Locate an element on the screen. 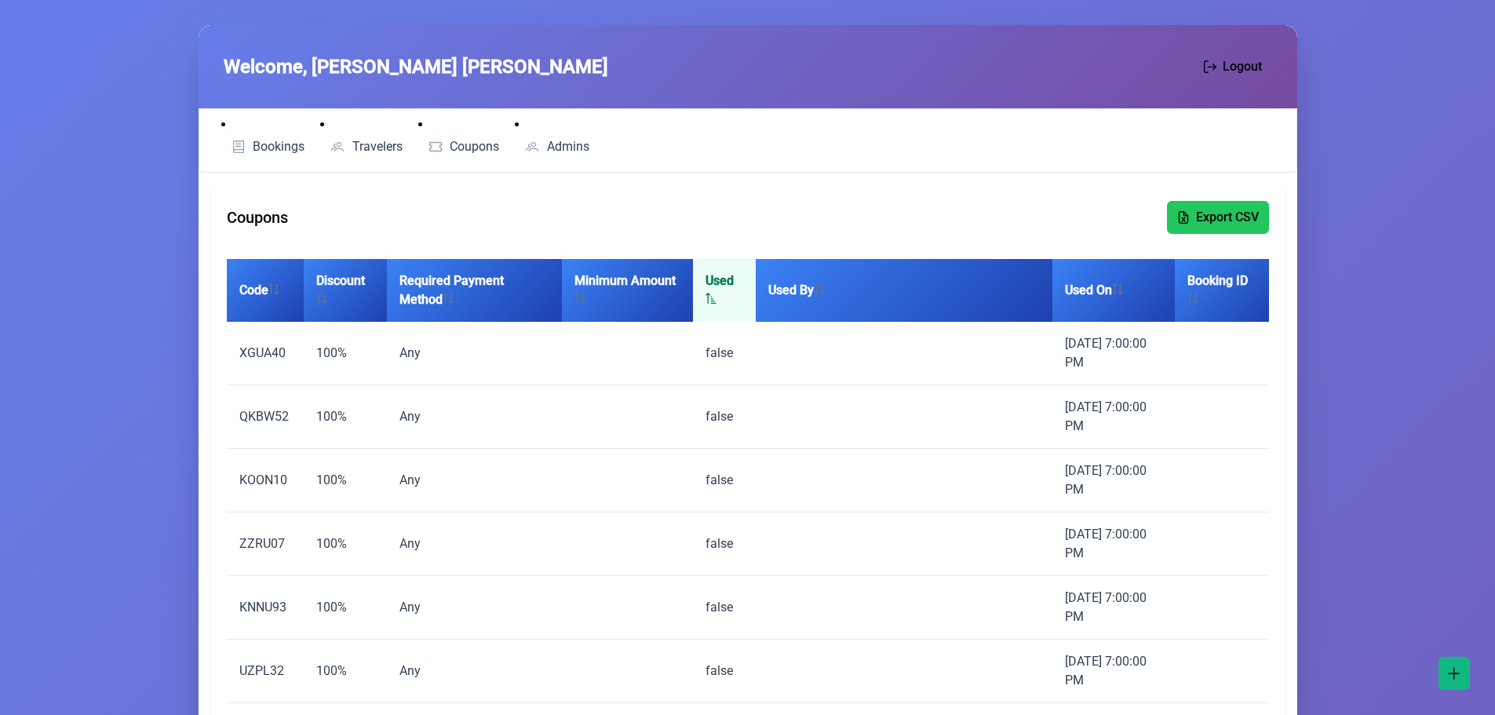  td: KNNU93 is located at coordinates (265, 607).